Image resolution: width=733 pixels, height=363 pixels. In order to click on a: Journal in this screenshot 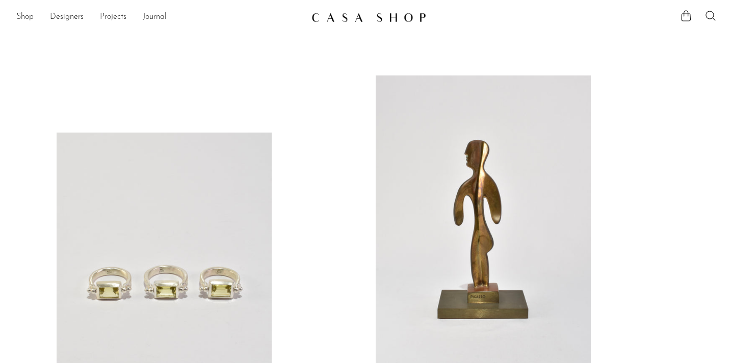, I will do `click(154, 17)`.